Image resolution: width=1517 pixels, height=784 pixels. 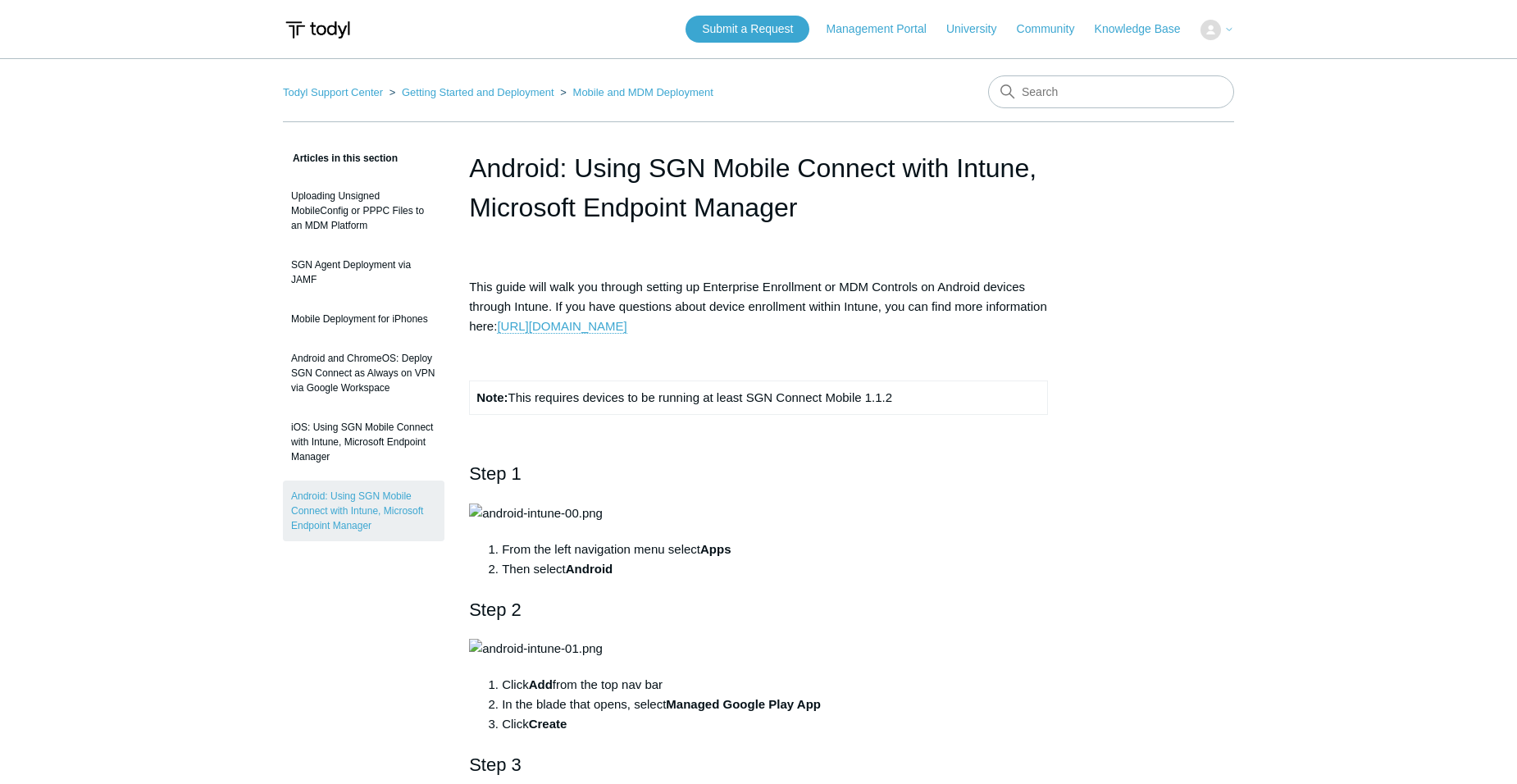 I want to click on h2: Step 1, so click(x=758, y=473).